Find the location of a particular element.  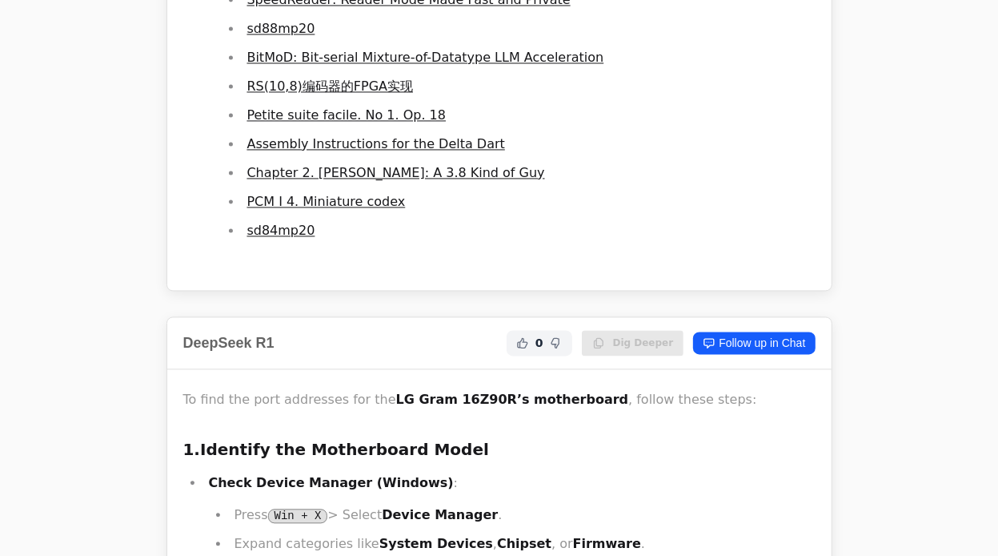

p: To find the port addresses for the , follow these steps: is located at coordinates (500, 399).